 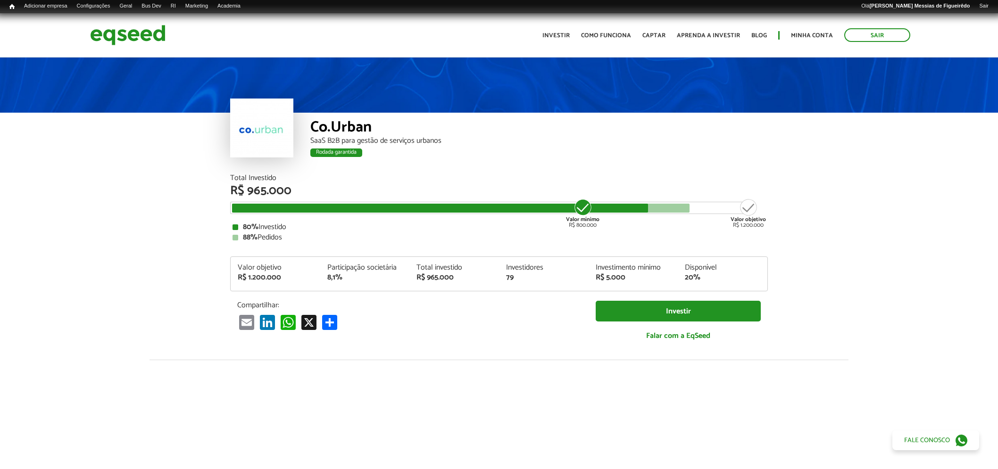 What do you see at coordinates (409, 305) in the screenshot?
I see `p: Compartilhar:` at bounding box center [409, 305].